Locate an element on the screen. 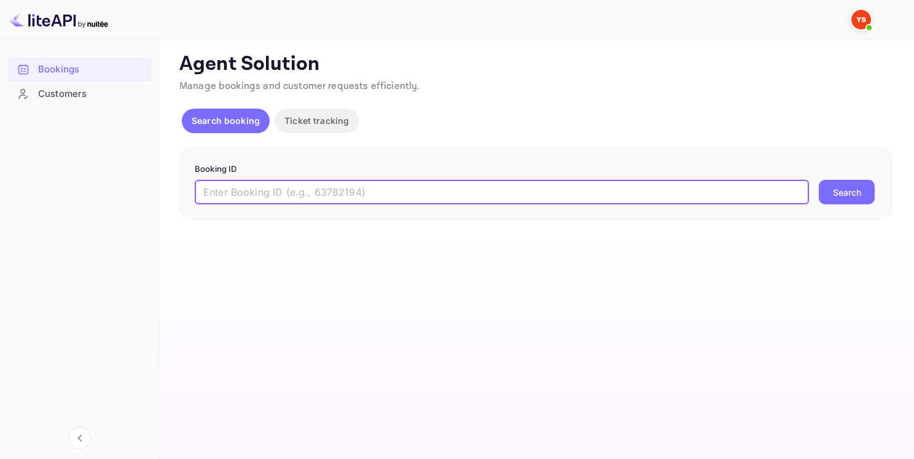  img: Yandex Support is located at coordinates (861, 20).